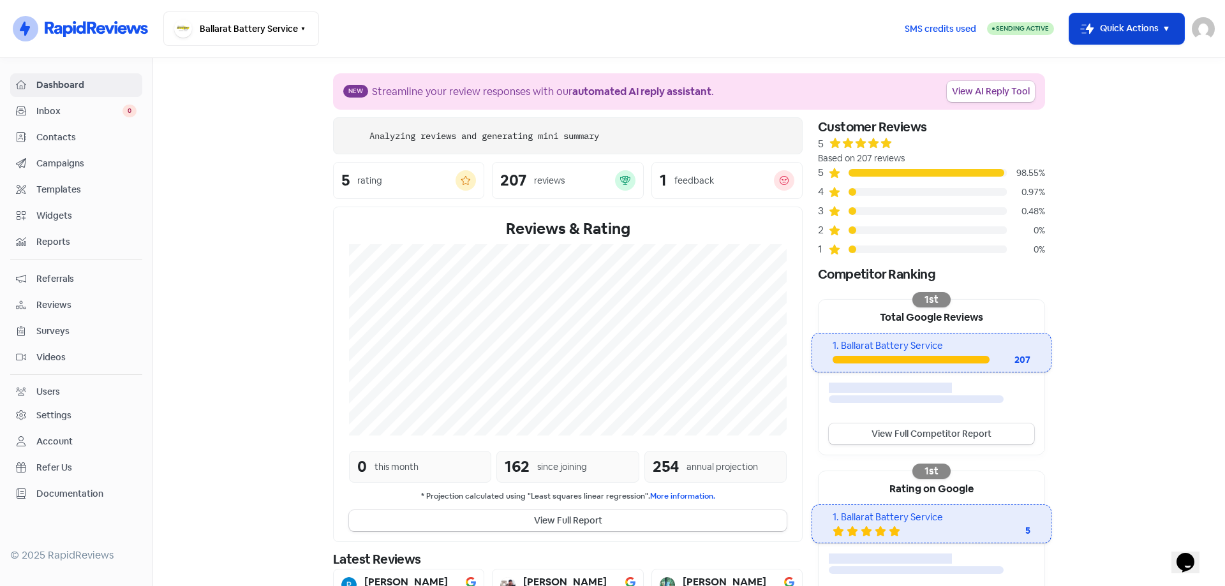 The image size is (1225, 586). I want to click on a: Reports, so click(76, 242).